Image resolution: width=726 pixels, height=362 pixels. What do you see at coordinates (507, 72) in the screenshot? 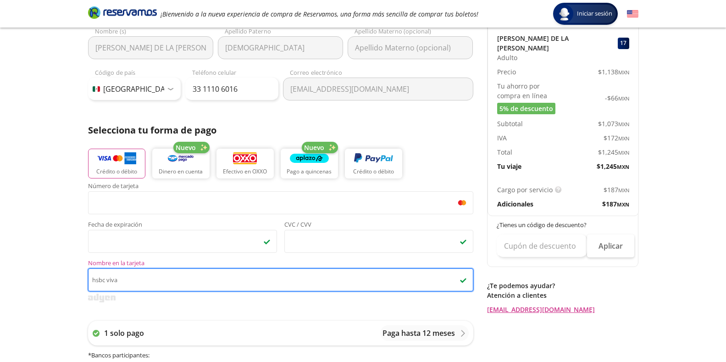
I see `p: Precio` at bounding box center [507, 72].